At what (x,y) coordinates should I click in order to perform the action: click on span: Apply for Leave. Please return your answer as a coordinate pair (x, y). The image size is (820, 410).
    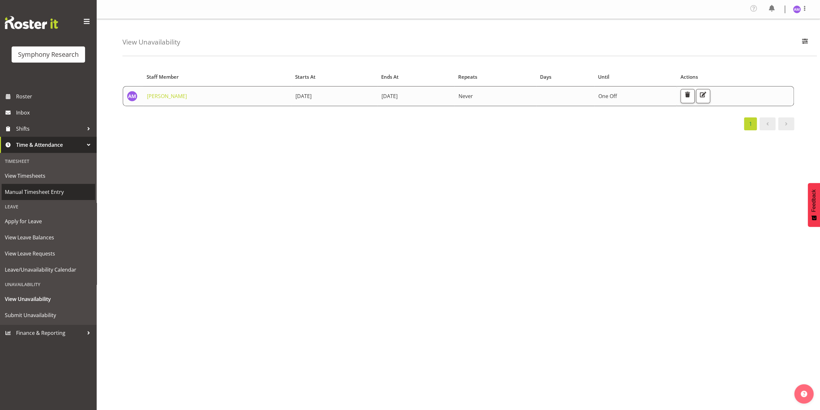
    Looking at the image, I should click on (48, 221).